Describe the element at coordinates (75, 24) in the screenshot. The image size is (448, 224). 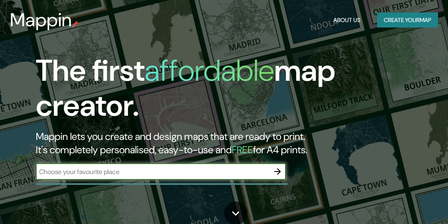
I see `img: mappin-pin` at that location.